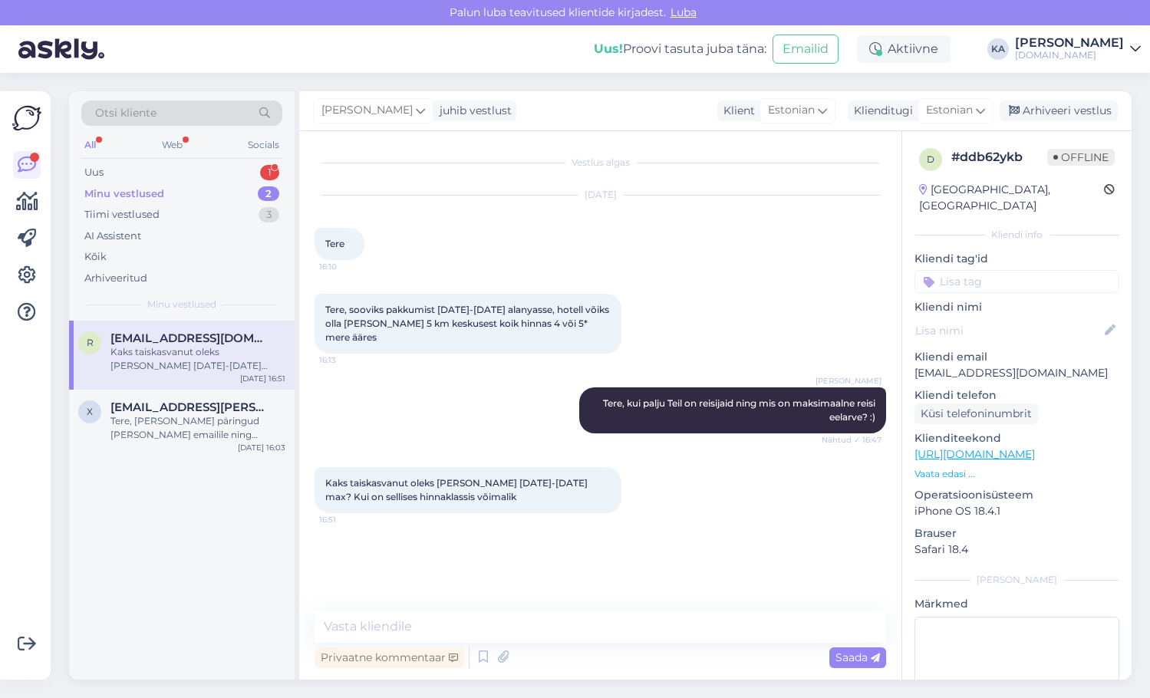 Image resolution: width=1150 pixels, height=698 pixels. Describe the element at coordinates (348, 266) in the screenshot. I see `span: 16:10` at that location.